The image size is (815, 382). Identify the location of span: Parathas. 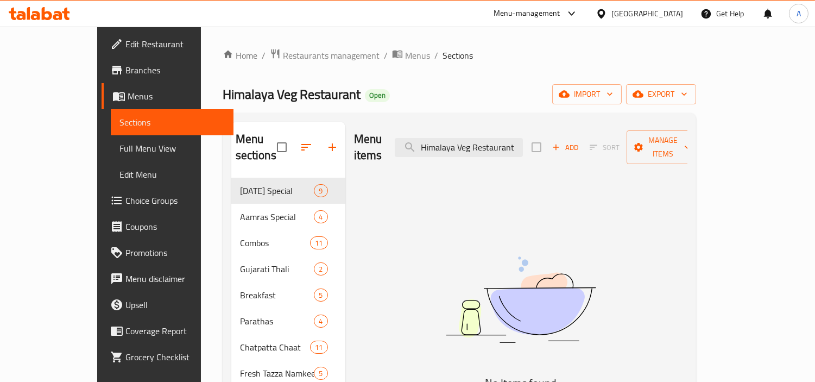
(277, 321).